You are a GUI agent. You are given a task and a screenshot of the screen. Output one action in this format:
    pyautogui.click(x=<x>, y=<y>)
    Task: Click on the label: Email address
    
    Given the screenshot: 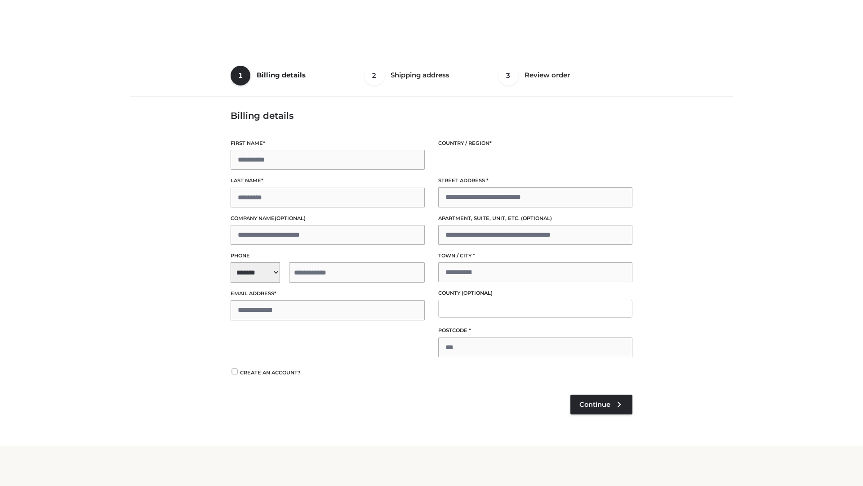 What is the action you would take?
    pyautogui.click(x=328, y=293)
    